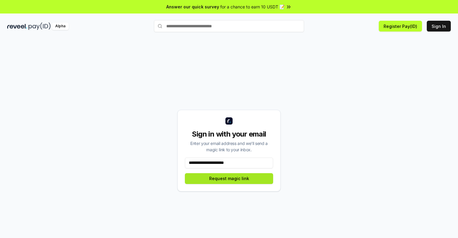 Image resolution: width=458 pixels, height=238 pixels. I want to click on img: logo_small, so click(229, 121).